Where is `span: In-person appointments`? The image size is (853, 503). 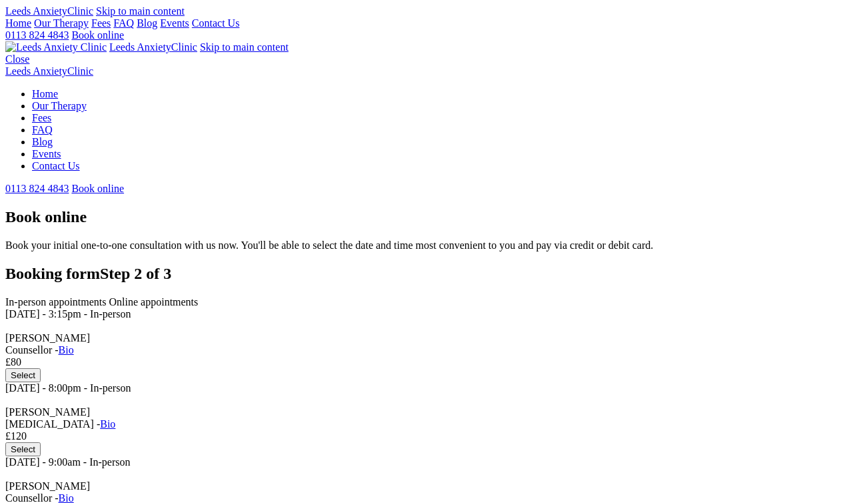
span: In-person appointments is located at coordinates (56, 301).